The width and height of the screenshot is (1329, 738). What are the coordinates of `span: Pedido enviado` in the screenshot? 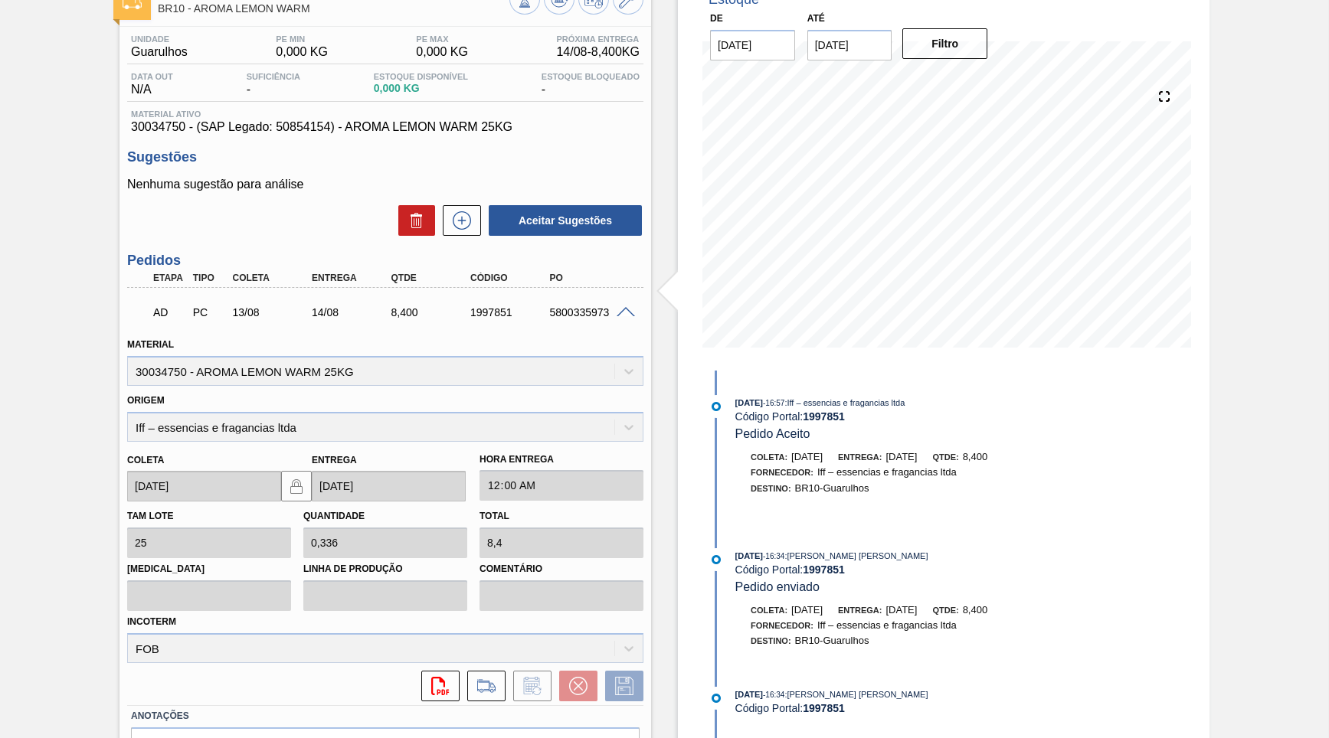 It's located at (777, 587).